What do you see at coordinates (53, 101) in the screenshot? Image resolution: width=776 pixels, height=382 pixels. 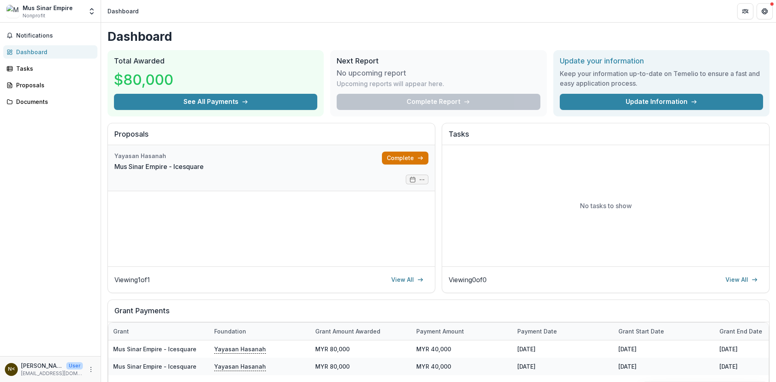 I see `div: Documents` at bounding box center [53, 101].